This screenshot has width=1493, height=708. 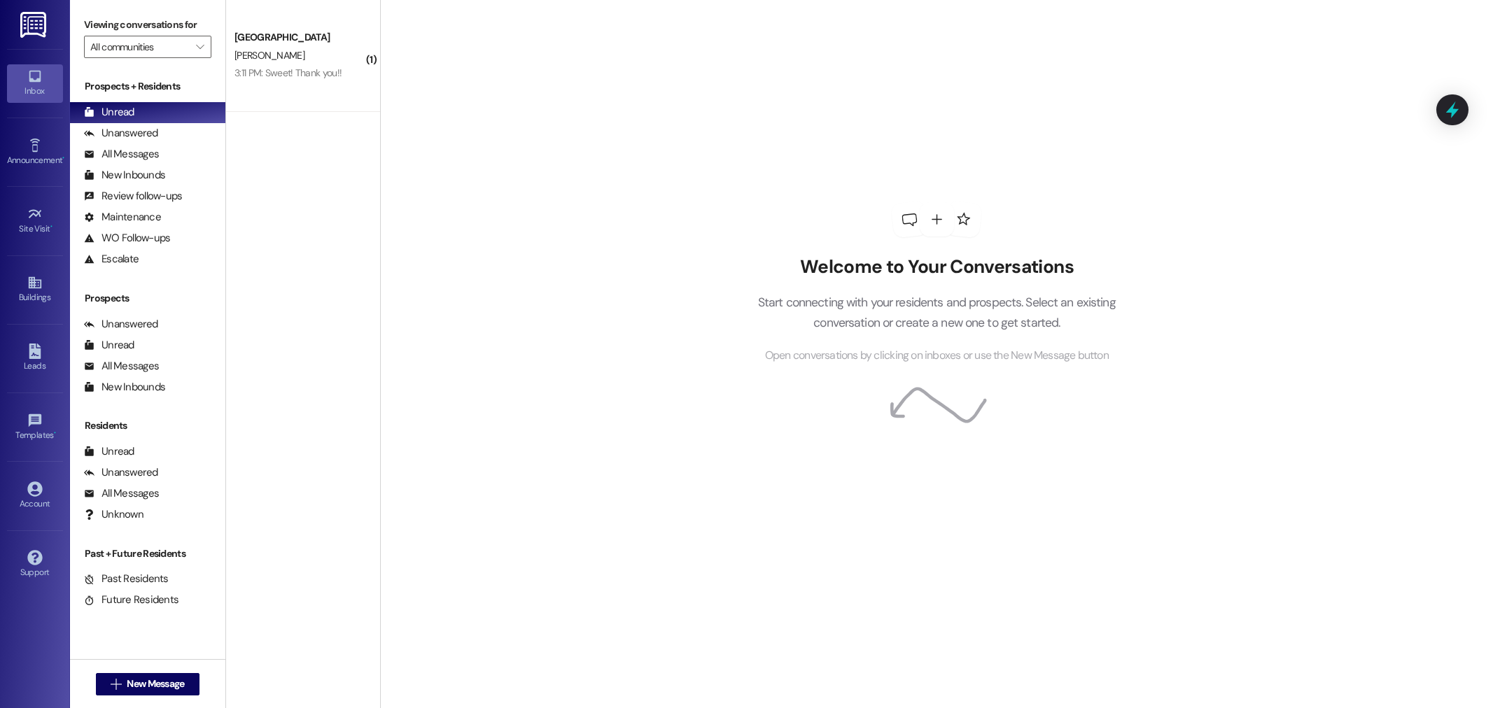 What do you see at coordinates (288, 73) in the screenshot?
I see `div: 3:11 PM: Sweet! Thank you!!` at bounding box center [288, 73].